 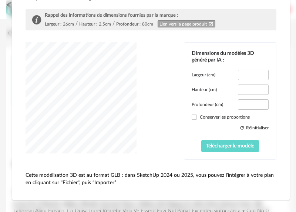 What do you see at coordinates (148, 24) in the screenshot?
I see `div: 80cm` at bounding box center [148, 24].